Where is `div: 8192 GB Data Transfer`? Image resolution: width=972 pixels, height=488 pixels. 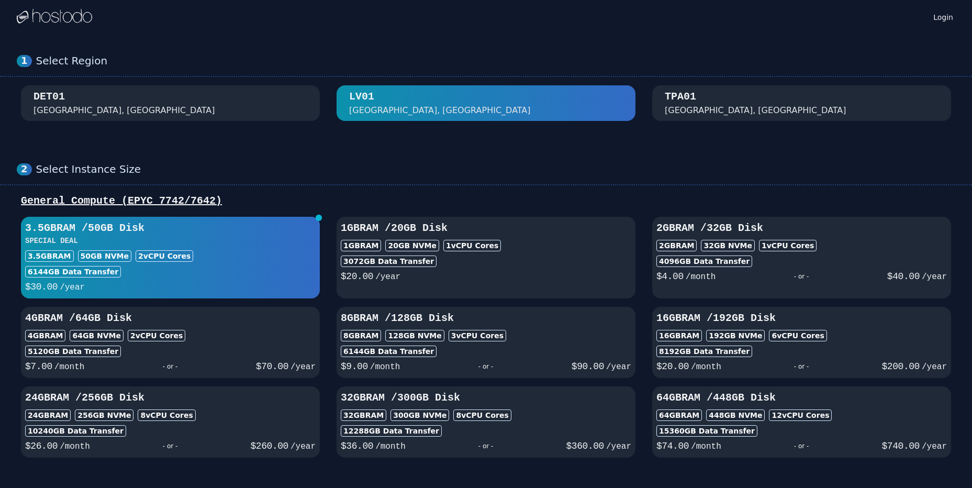
div: 8192 GB Data Transfer is located at coordinates (704, 351).